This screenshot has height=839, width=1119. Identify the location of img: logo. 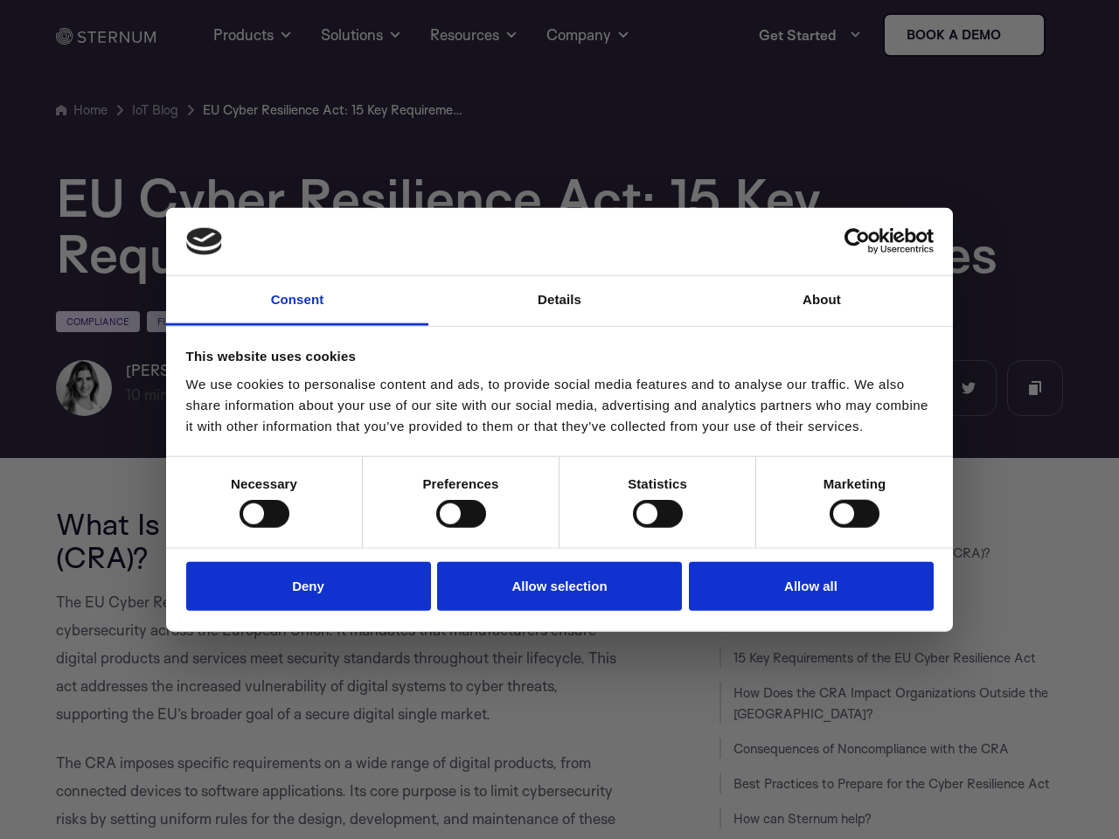
(205, 241).